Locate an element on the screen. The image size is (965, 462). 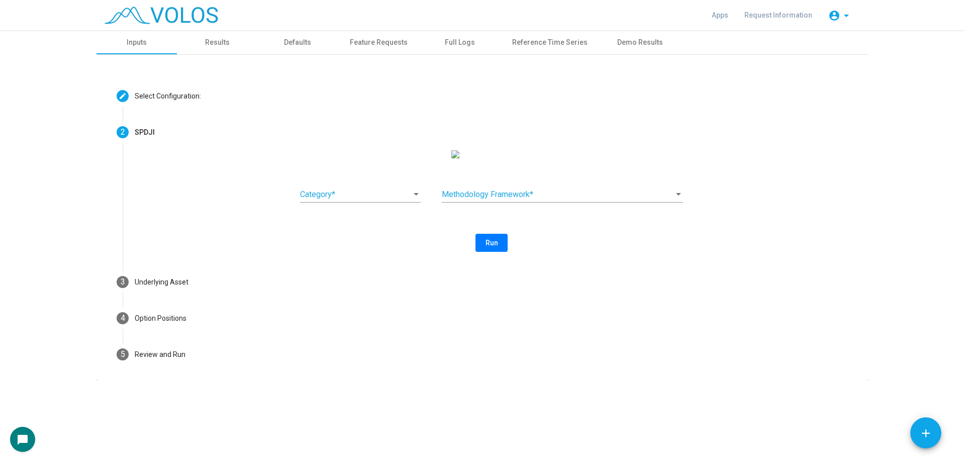
img: sandp.png is located at coordinates (492, 154).